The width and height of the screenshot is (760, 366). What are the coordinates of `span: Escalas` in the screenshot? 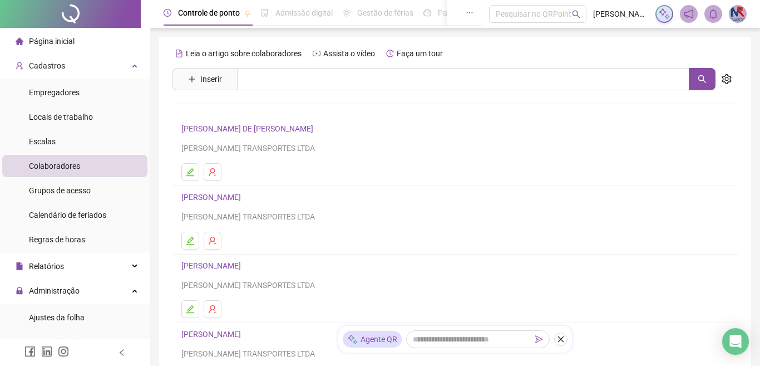 It's located at (42, 141).